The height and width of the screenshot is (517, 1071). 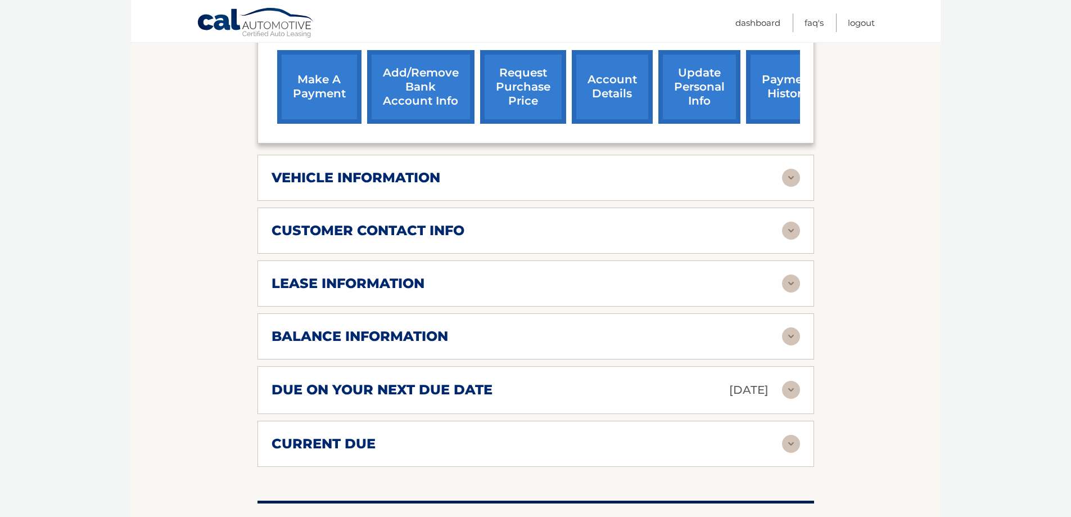 I want to click on a: Dashboard, so click(x=758, y=22).